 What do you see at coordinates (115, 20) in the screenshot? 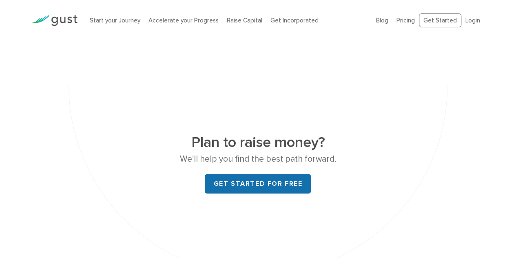
I see `a: Start your Journey` at bounding box center [115, 20].